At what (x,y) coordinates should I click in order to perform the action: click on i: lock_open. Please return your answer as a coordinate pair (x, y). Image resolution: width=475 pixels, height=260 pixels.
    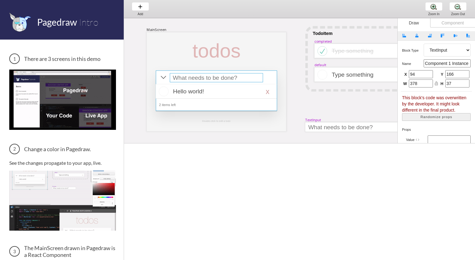
    Looking at the image, I should click on (437, 84).